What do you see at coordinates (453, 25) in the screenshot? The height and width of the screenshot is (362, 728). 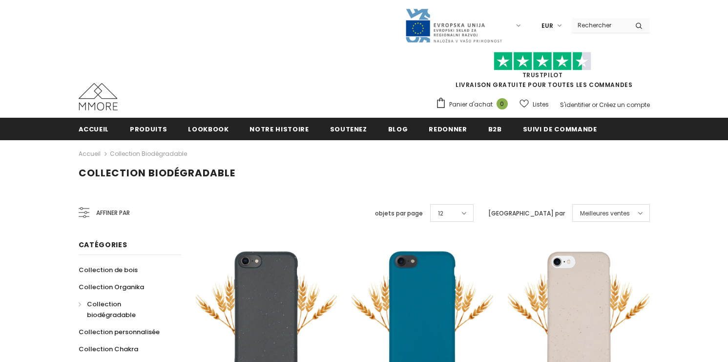 I see `a: Javni Razpis` at bounding box center [453, 25].